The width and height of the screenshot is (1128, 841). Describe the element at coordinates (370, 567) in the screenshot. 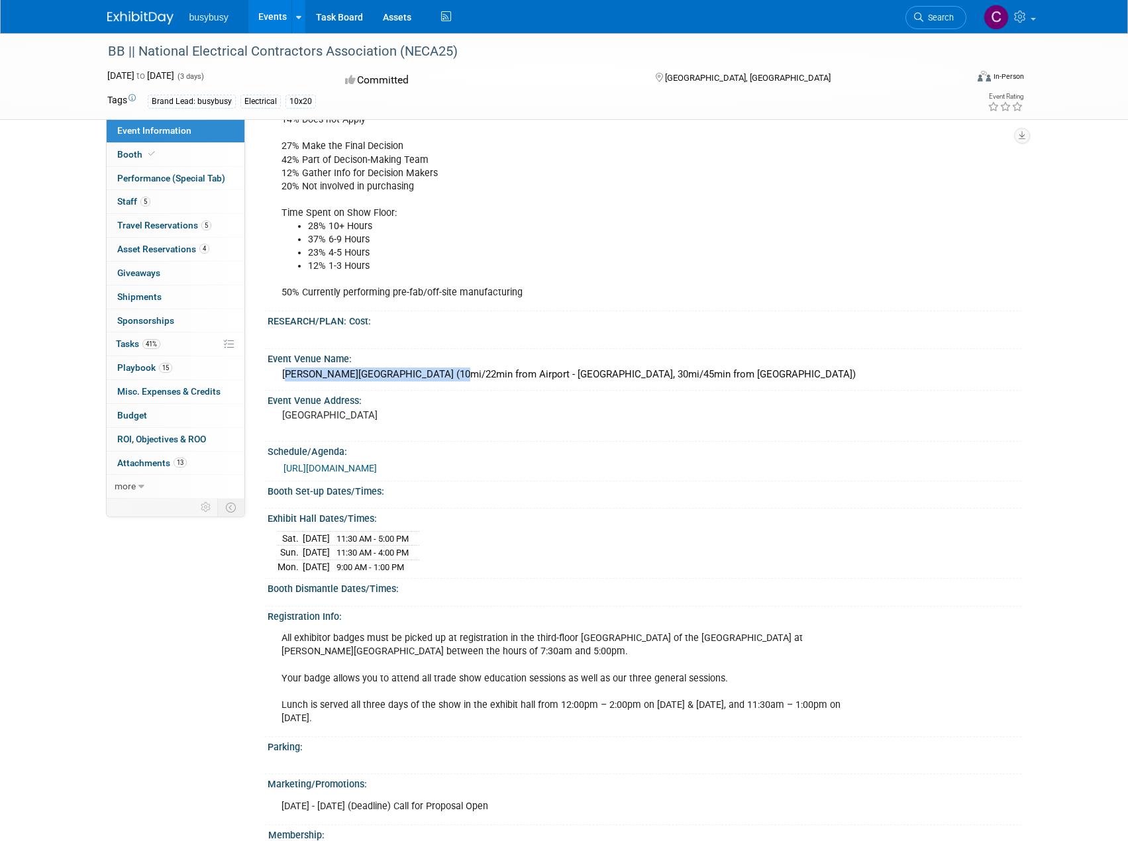

I see `span: 9:00 AM - 1:00 PM` at that location.